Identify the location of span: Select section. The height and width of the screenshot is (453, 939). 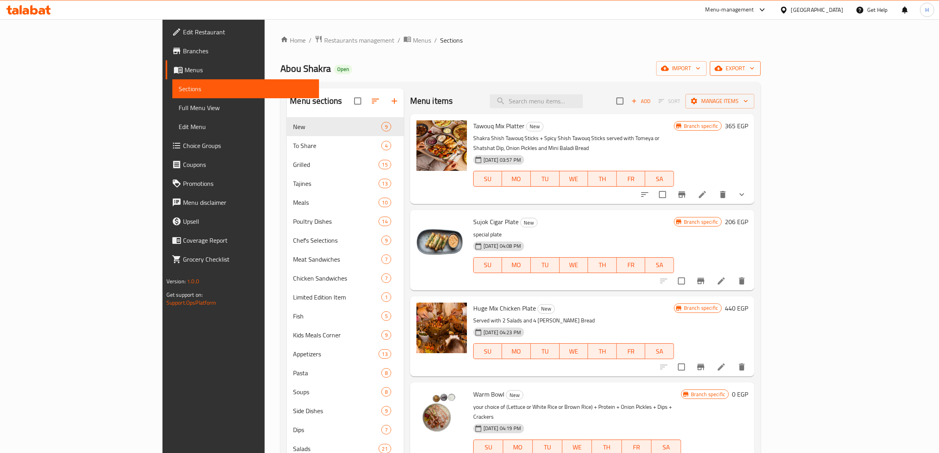
(620, 101).